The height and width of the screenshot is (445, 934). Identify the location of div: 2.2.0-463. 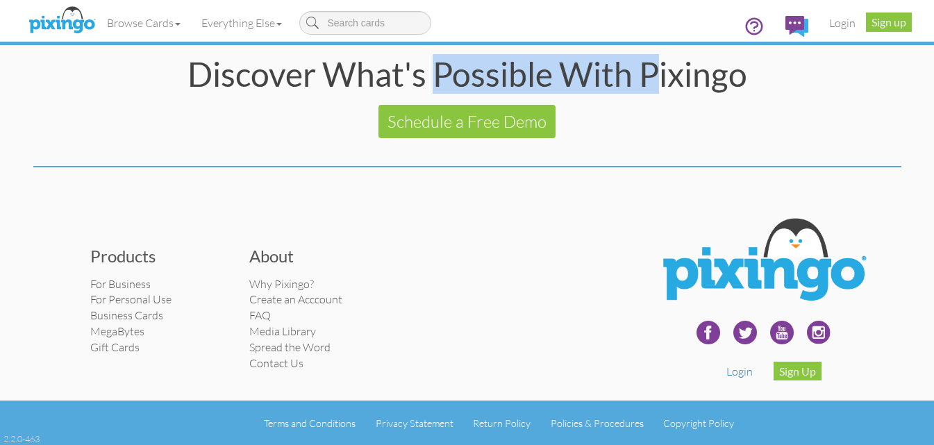
(22, 439).